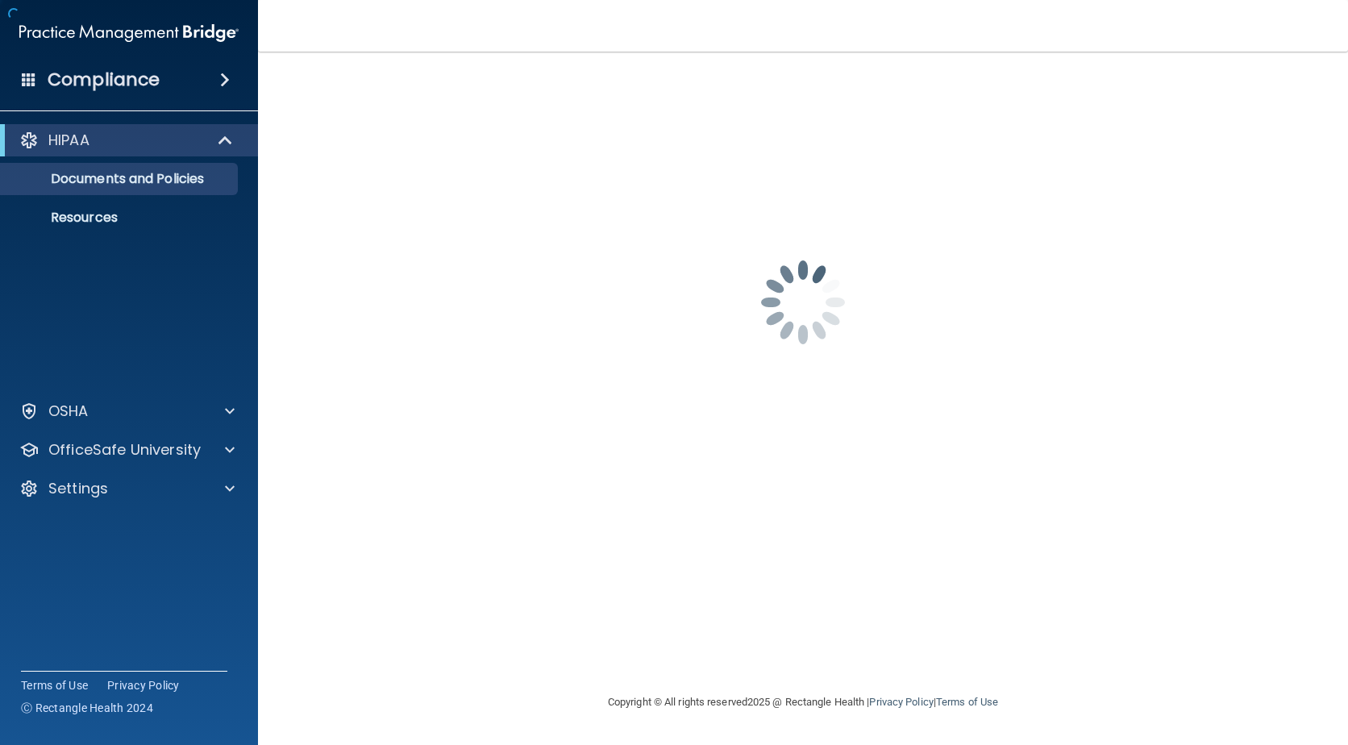 The height and width of the screenshot is (745, 1348). Describe the element at coordinates (69, 140) in the screenshot. I see `p: HIPAA` at that location.